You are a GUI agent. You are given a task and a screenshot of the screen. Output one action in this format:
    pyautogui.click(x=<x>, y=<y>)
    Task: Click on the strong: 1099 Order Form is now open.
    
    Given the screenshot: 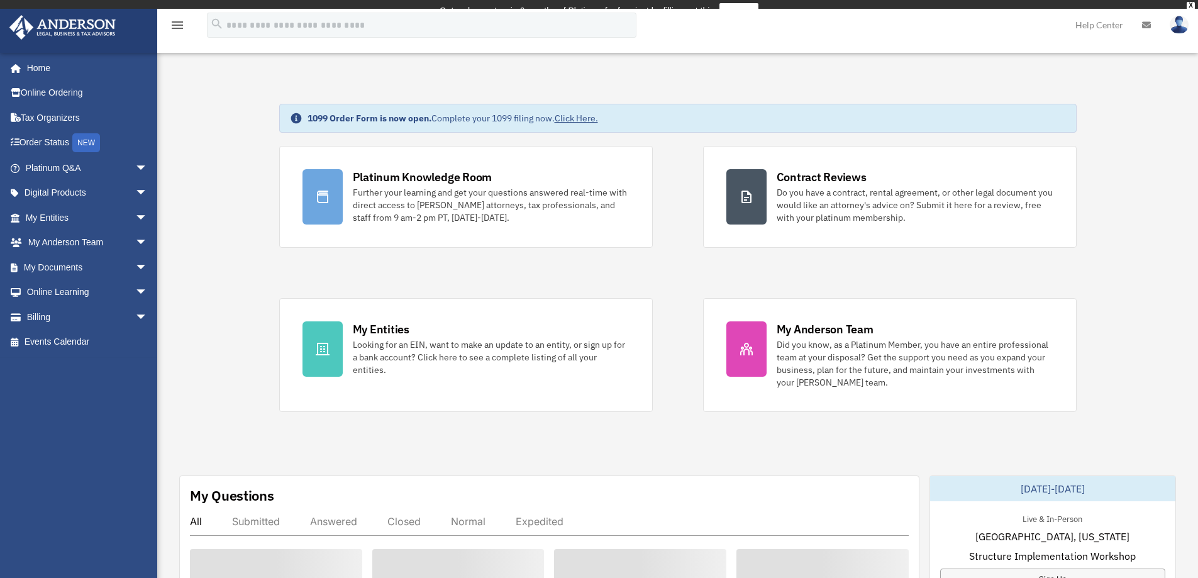 What is the action you would take?
    pyautogui.click(x=369, y=118)
    